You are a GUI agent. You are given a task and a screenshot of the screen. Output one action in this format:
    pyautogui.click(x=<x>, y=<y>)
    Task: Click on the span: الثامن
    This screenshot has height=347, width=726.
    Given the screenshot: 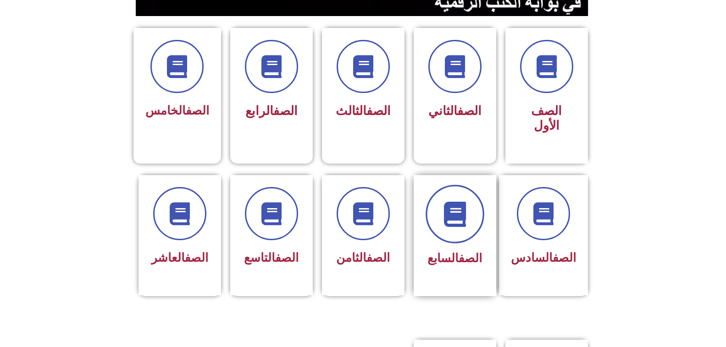 What is the action you would take?
    pyautogui.click(x=363, y=258)
    